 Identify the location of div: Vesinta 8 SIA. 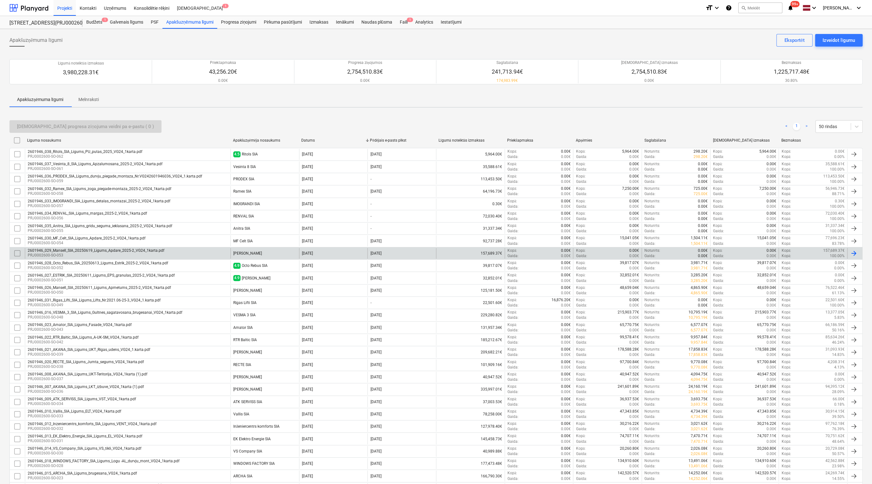
(245, 167).